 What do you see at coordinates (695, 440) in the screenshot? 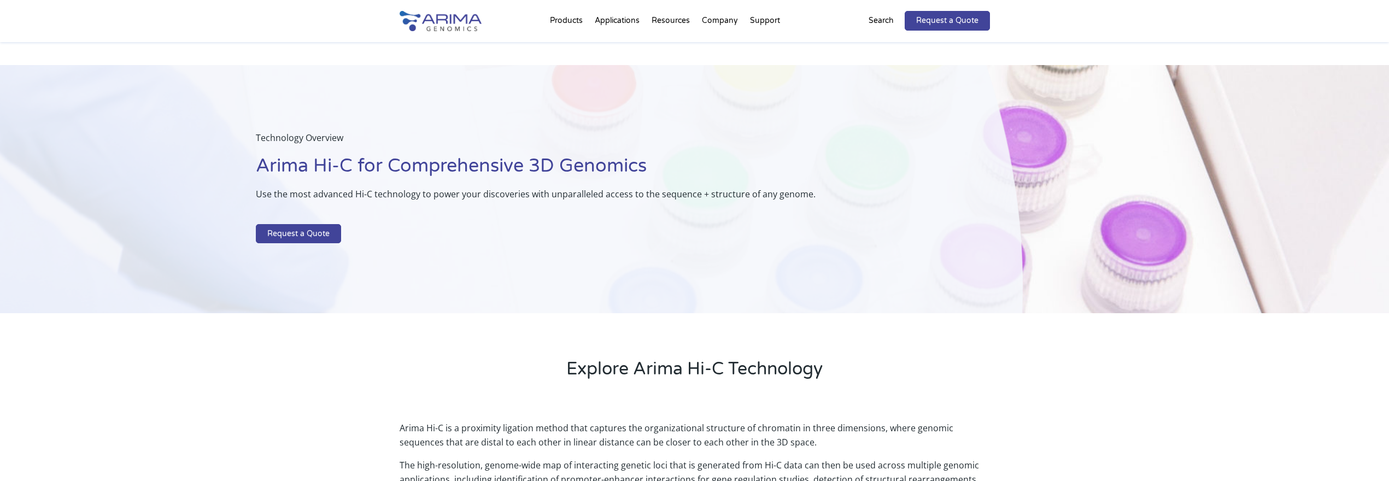
I see `p: Arima Hi-C is a proximity ligation method that captures the organizational structure of chromatin...` at bounding box center [695, 440].